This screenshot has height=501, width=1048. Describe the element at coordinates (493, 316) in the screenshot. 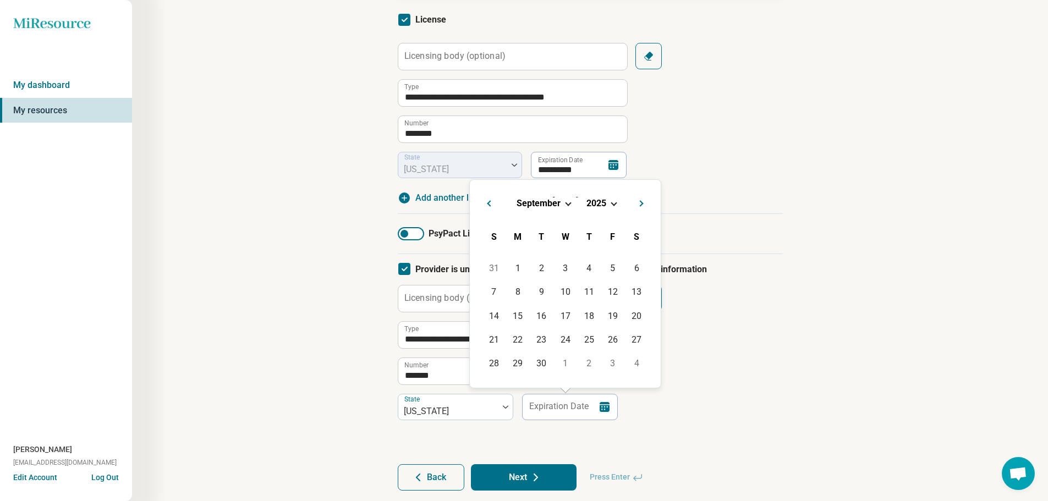

I see `div: Choose Sunday, September 14th, 2025` at that location.